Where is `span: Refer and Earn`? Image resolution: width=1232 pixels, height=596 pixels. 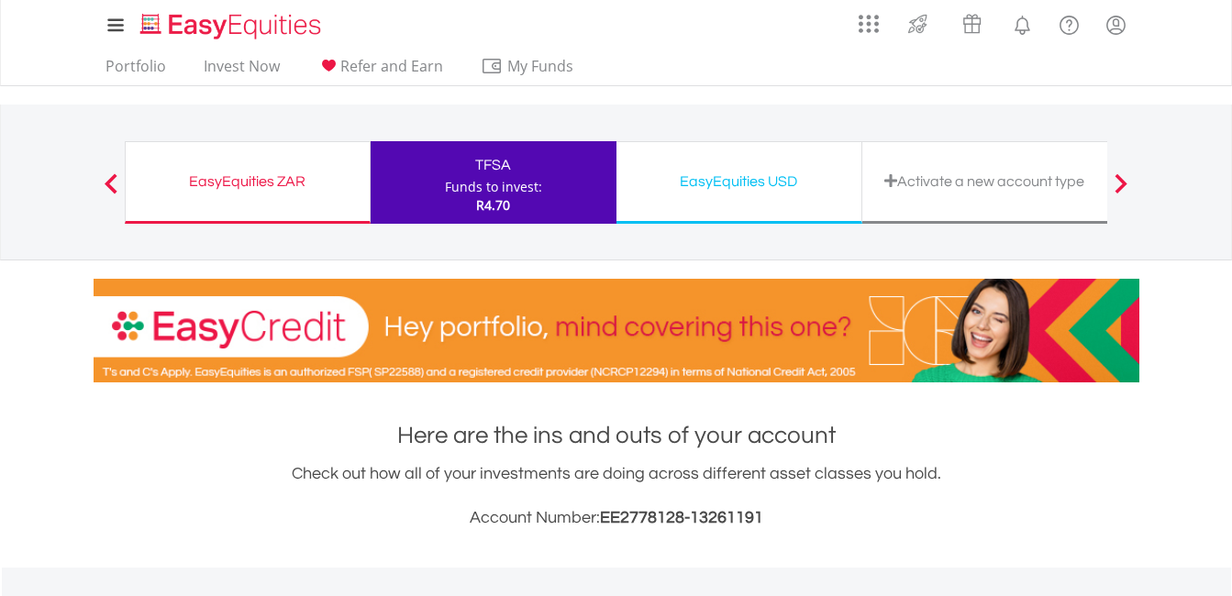 span: Refer and Earn is located at coordinates (392, 66).